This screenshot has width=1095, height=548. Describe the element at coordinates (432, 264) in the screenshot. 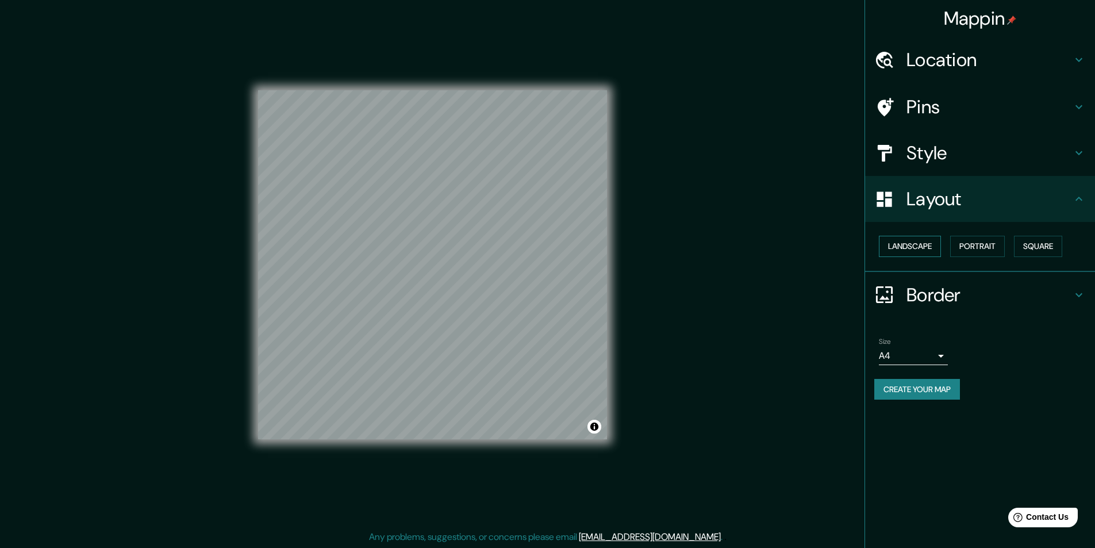

I see `canvas: Map` at that location.